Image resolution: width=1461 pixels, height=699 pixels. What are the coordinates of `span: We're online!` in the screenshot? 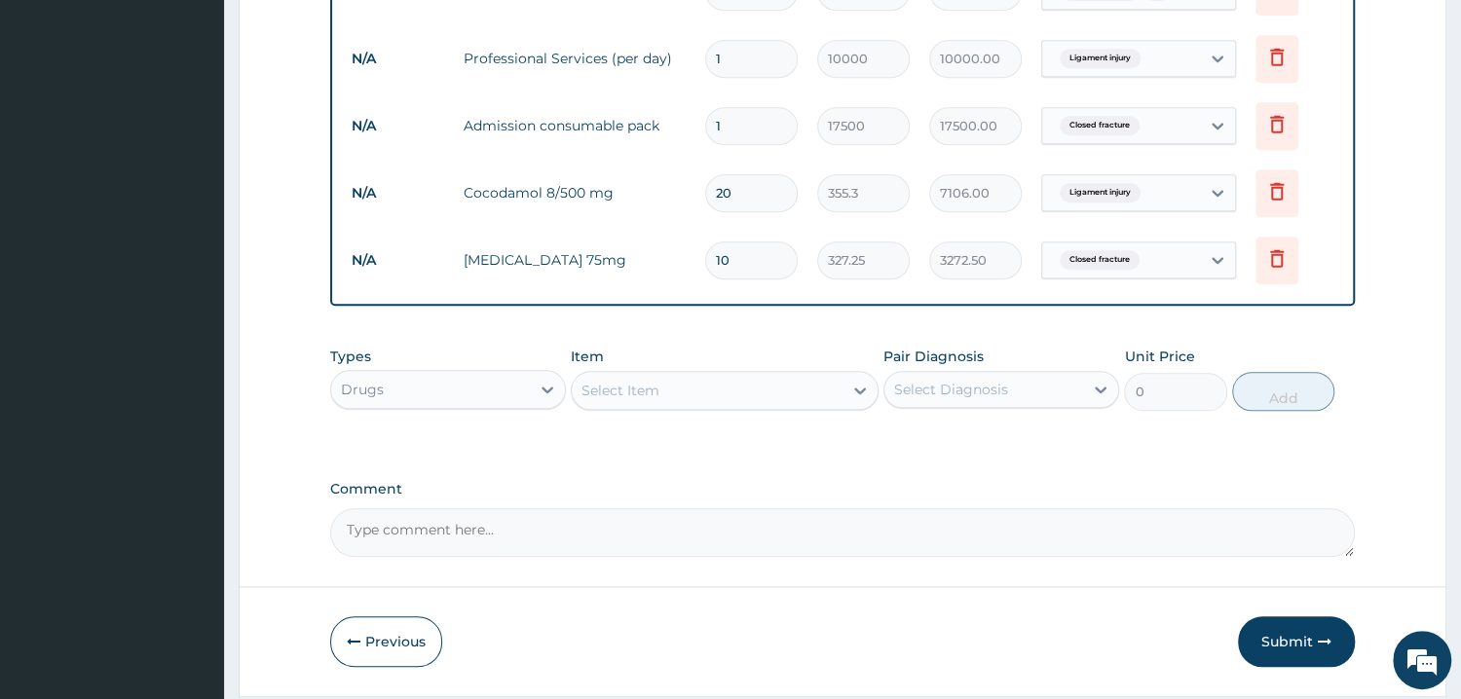 It's located at (191, 317).